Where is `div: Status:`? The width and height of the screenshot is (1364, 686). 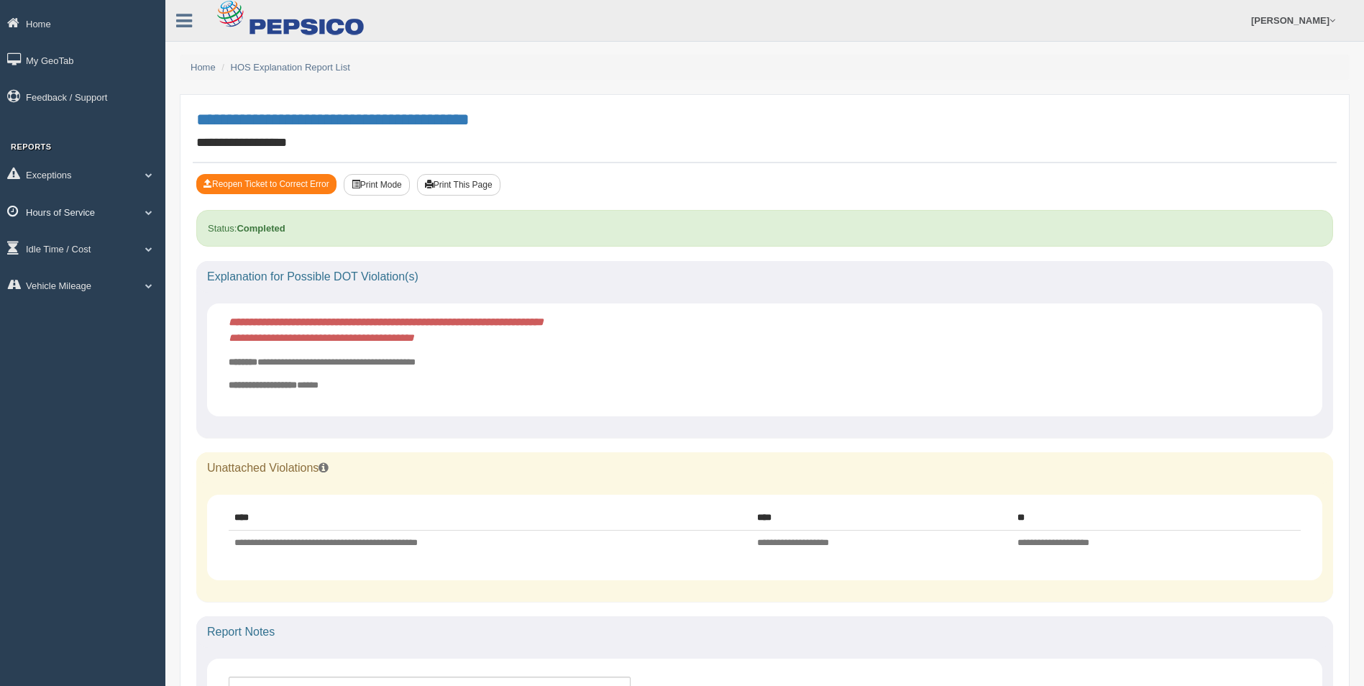 div: Status: is located at coordinates (764, 228).